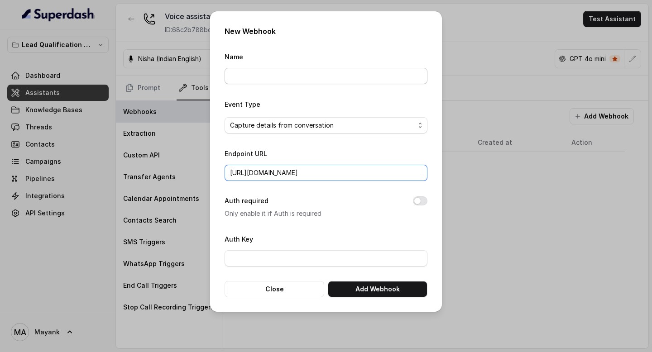  Describe the element at coordinates (311, 214) in the screenshot. I see `p: Only enable it if Auth is required` at that location.